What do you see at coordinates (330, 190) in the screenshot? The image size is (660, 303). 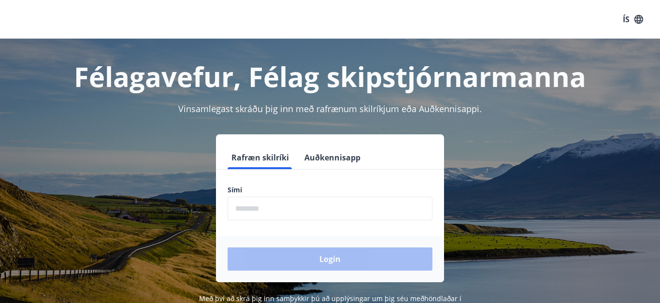 I see `label: Sími` at bounding box center [330, 190].